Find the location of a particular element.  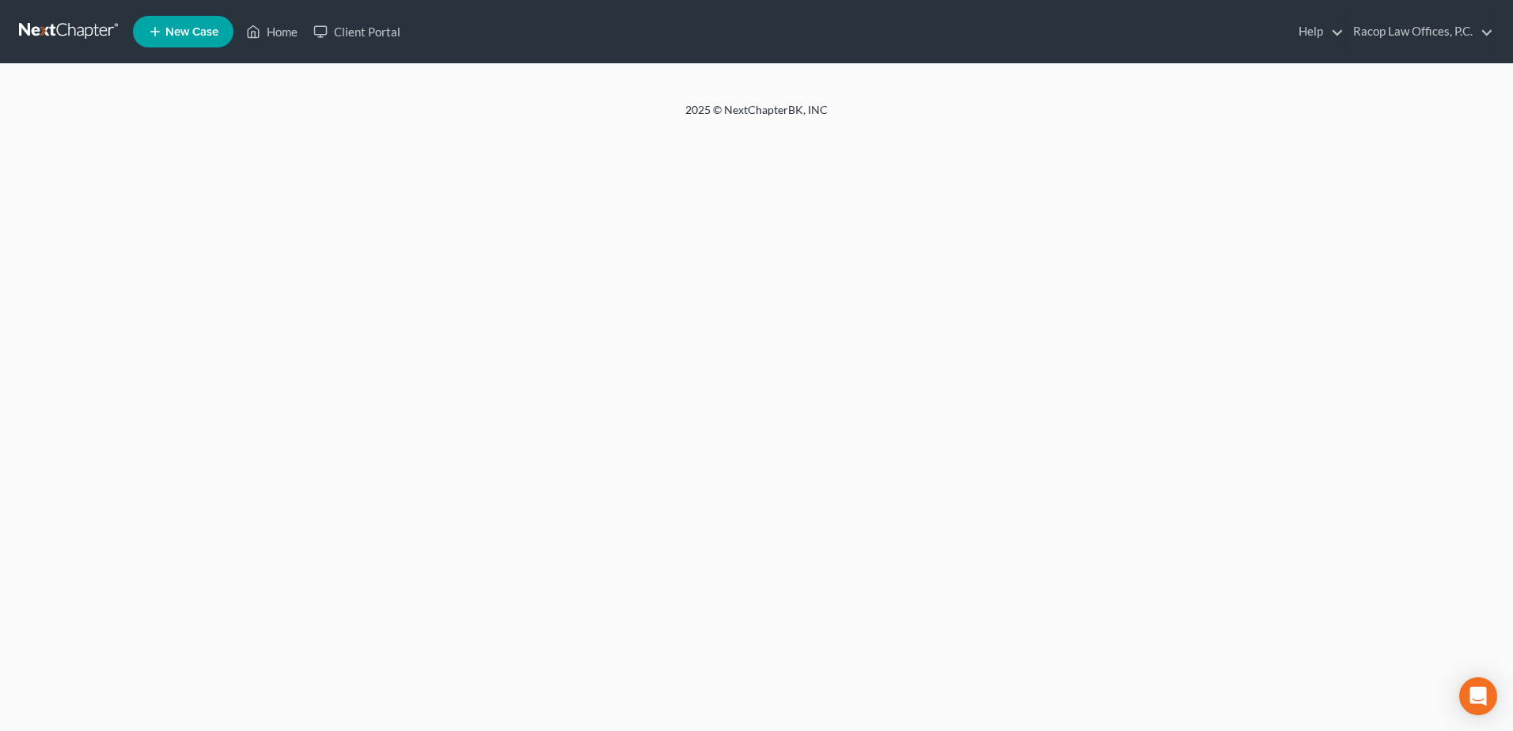

new-legal-case-button: New Case is located at coordinates (183, 32).